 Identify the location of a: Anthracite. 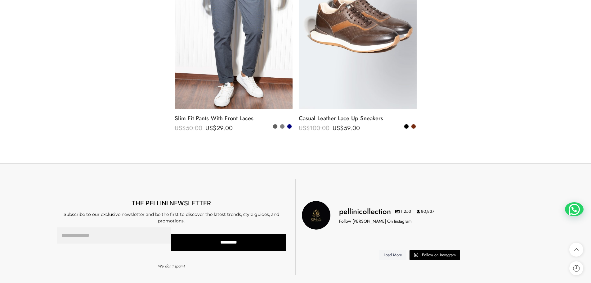
(275, 126).